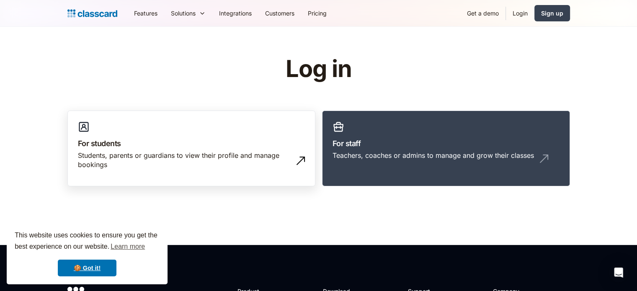 The height and width of the screenshot is (291, 637). What do you see at coordinates (552, 13) in the screenshot?
I see `a: Sign up` at bounding box center [552, 13].